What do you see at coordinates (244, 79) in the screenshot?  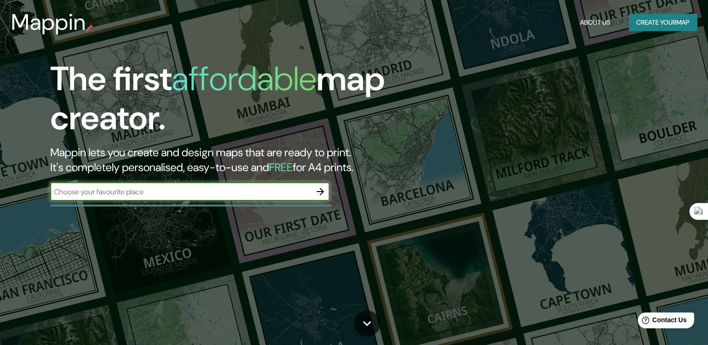 I see `h1: affordable` at bounding box center [244, 79].